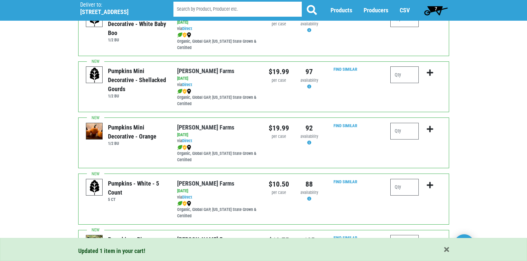 The image size is (527, 261). Describe the element at coordinates (309, 184) in the screenshot. I see `div: 88` at that location.